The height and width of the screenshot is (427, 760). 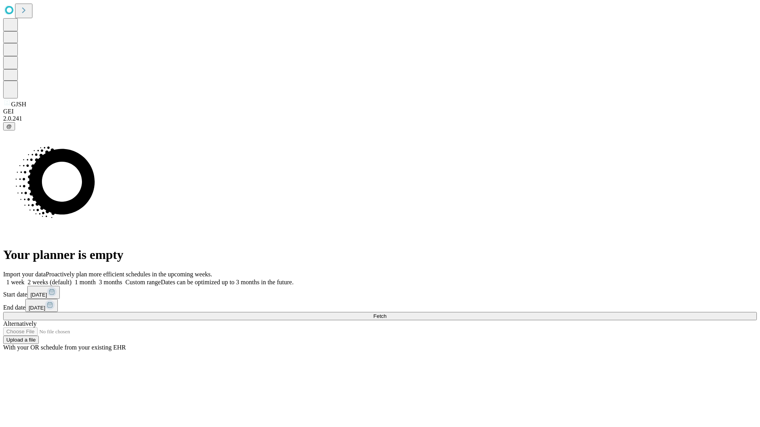 What do you see at coordinates (20, 324) in the screenshot?
I see `span: Alternatively` at bounding box center [20, 324].